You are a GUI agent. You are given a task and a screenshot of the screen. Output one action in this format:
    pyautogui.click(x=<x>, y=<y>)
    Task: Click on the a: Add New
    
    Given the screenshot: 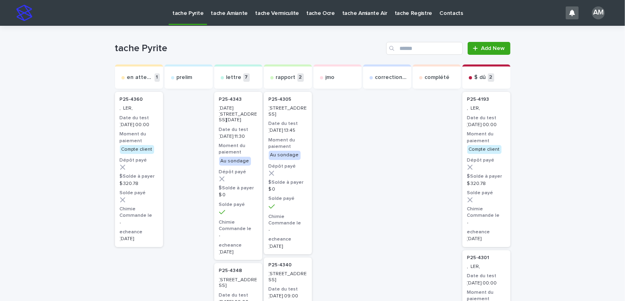 What is the action you would take?
    pyautogui.click(x=489, y=48)
    